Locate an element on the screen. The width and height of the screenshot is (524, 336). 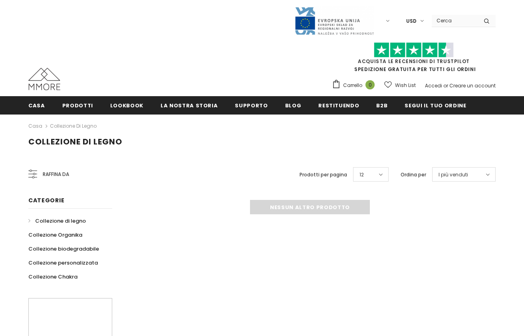
span: B2B is located at coordinates (382, 105).